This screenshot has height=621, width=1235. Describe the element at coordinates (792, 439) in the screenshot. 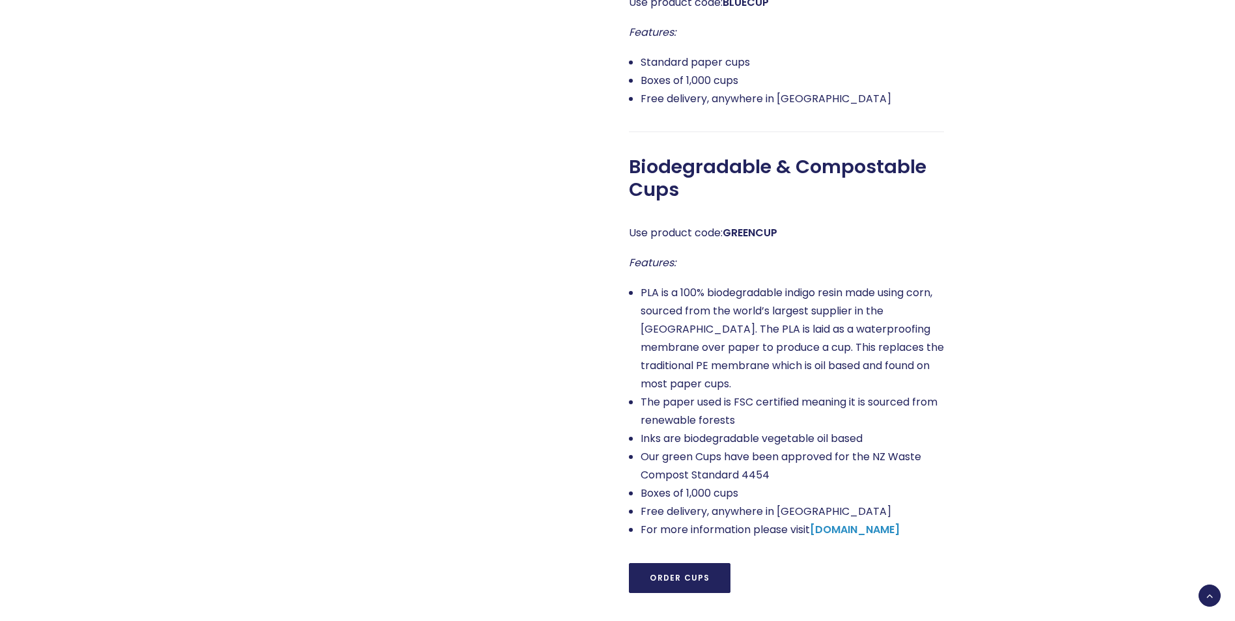

I see `li: Inks are biodegradable vegetable oil based` at that location.